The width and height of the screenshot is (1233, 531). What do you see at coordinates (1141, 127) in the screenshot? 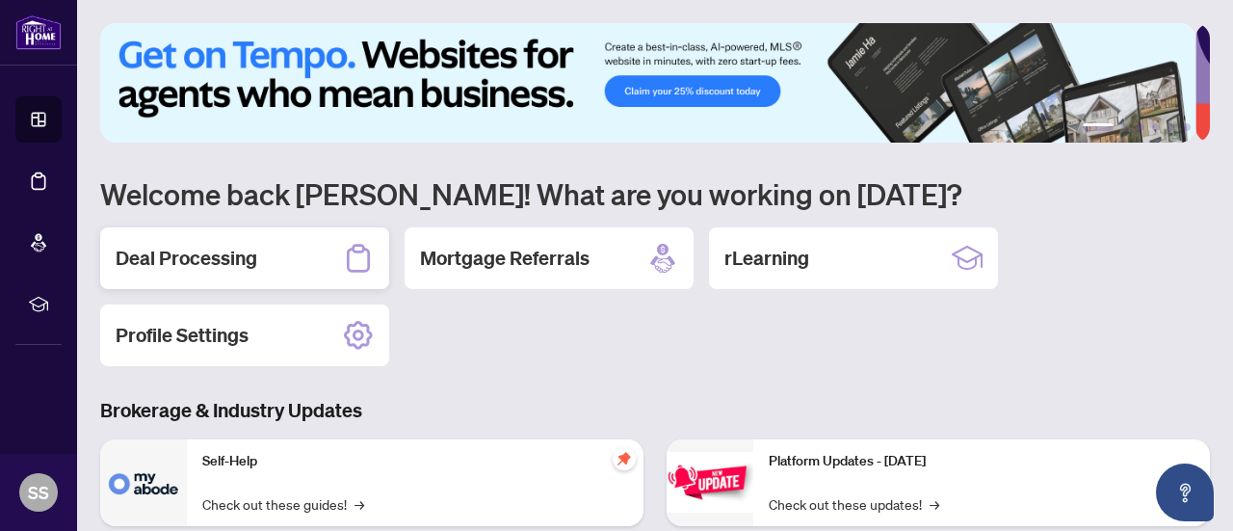
I see `button: 3` at bounding box center [1141, 127].